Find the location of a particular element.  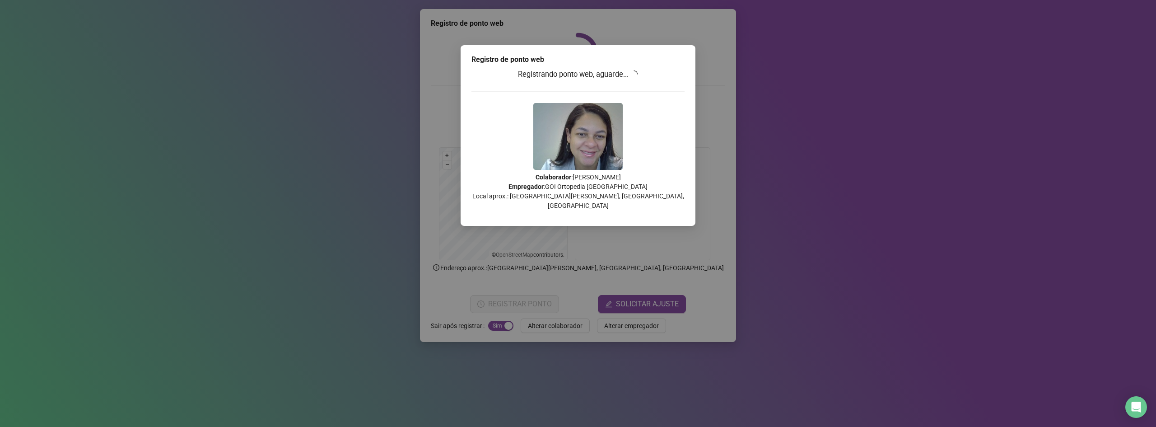

div: Open Intercom Messenger is located at coordinates (1136, 407).